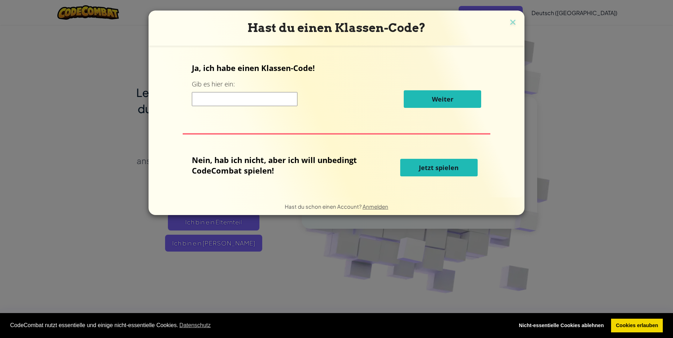 The image size is (673, 338). Describe the element at coordinates (259, 326) in the screenshot. I see `span: CodeCombat nutzt essentielle und einige nicht-essentielle Cookies.` at that location.